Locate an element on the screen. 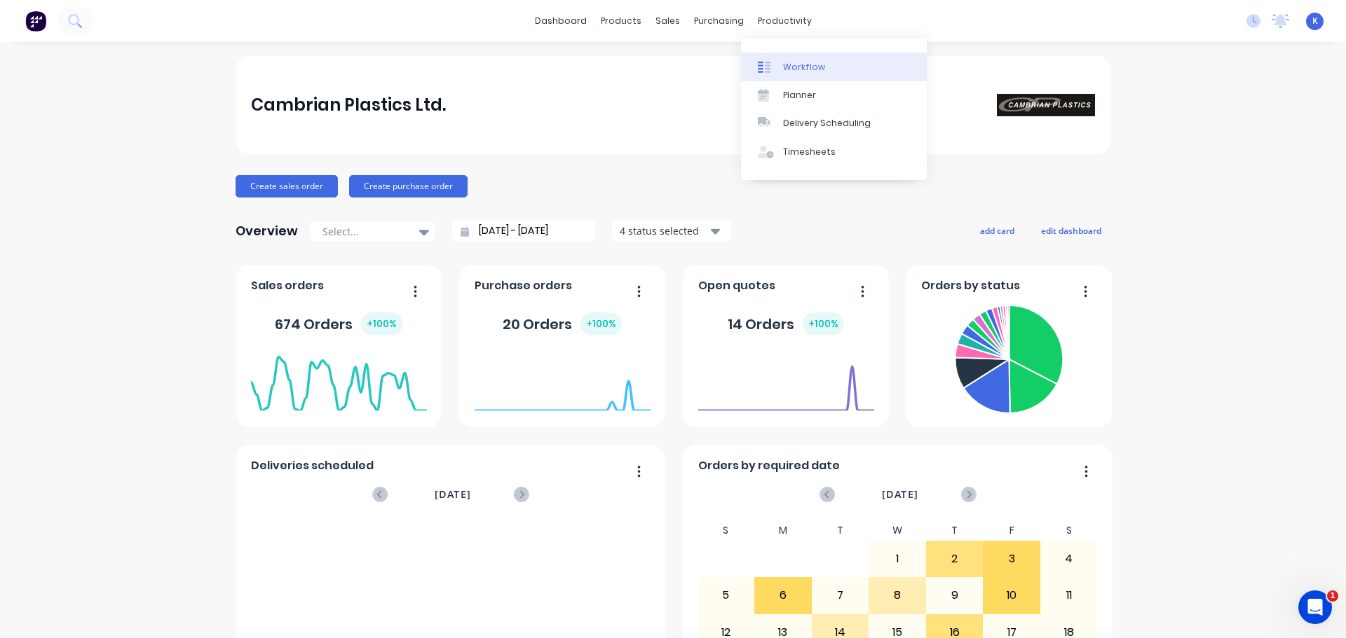 The height and width of the screenshot is (638, 1346). div: Workflow is located at coordinates (804, 67).